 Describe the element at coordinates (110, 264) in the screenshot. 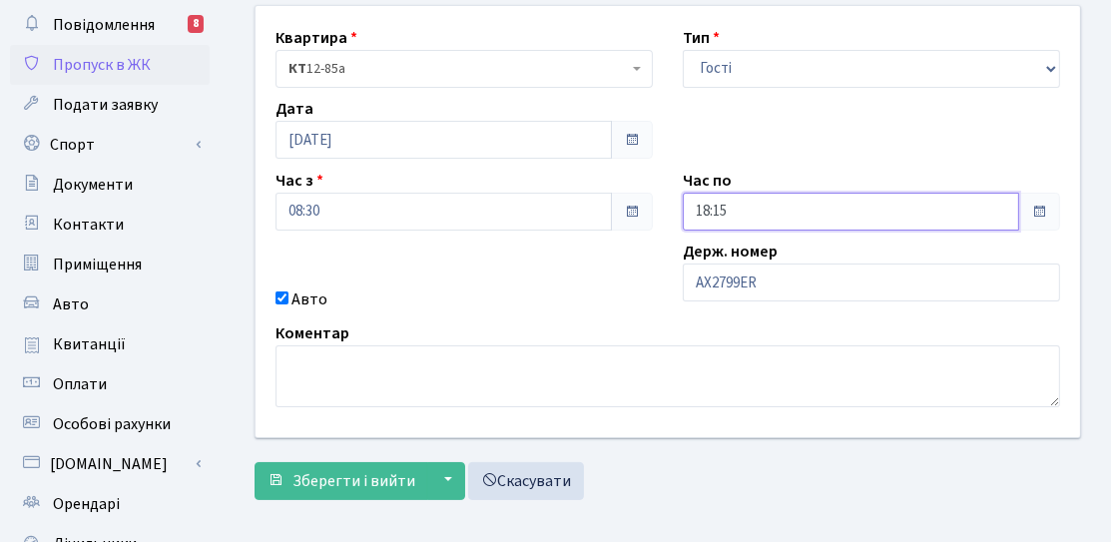

I see `a: Приміщення` at that location.